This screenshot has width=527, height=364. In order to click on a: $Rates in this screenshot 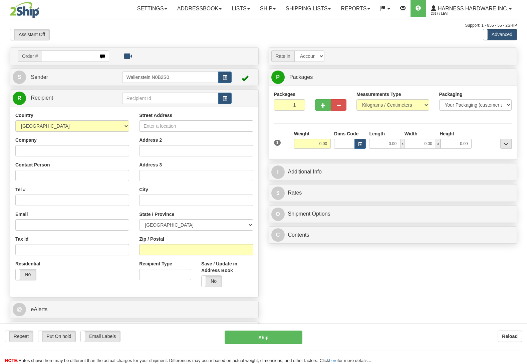, I will do `click(393, 193)`.